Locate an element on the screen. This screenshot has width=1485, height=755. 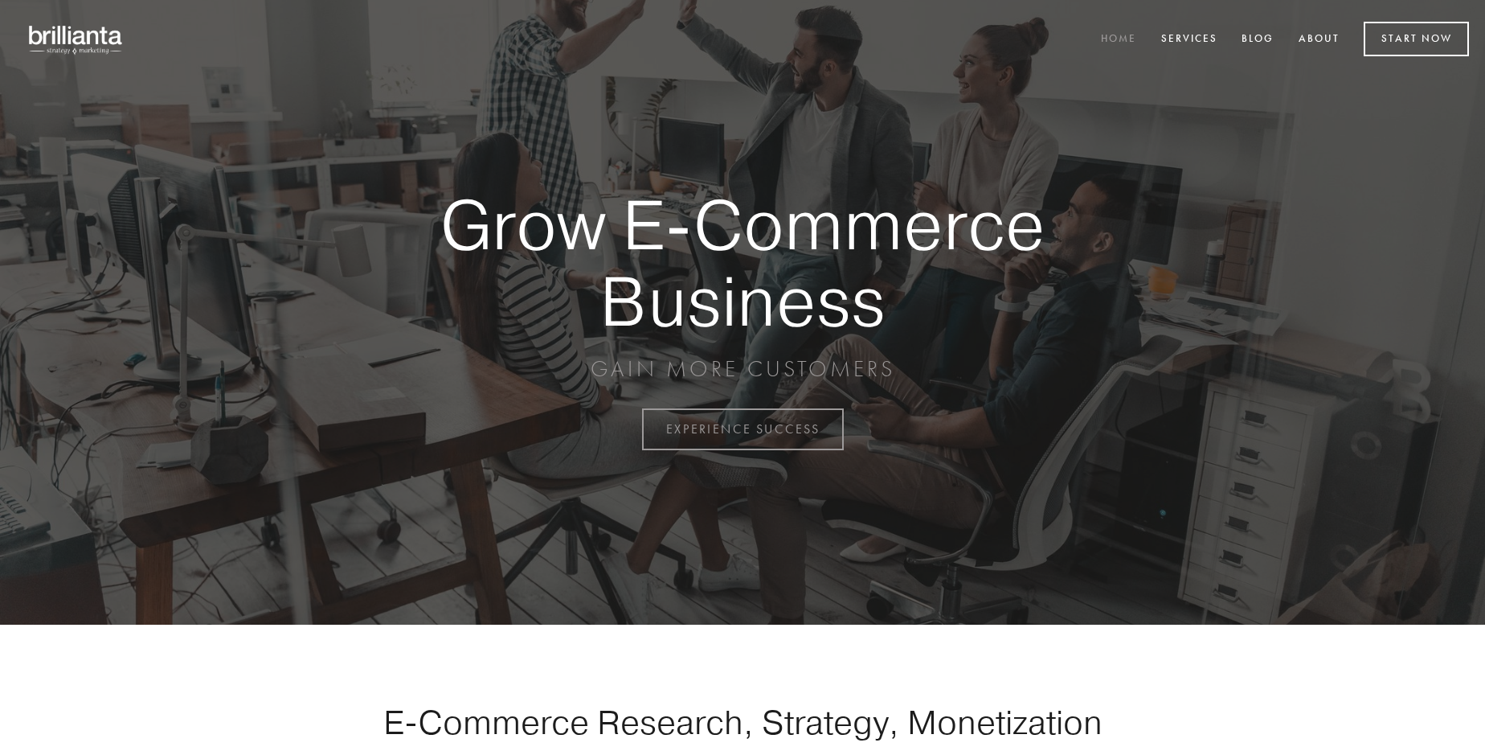
h1: E-Commerce Research, Strategy, Monetization is located at coordinates (743, 722).